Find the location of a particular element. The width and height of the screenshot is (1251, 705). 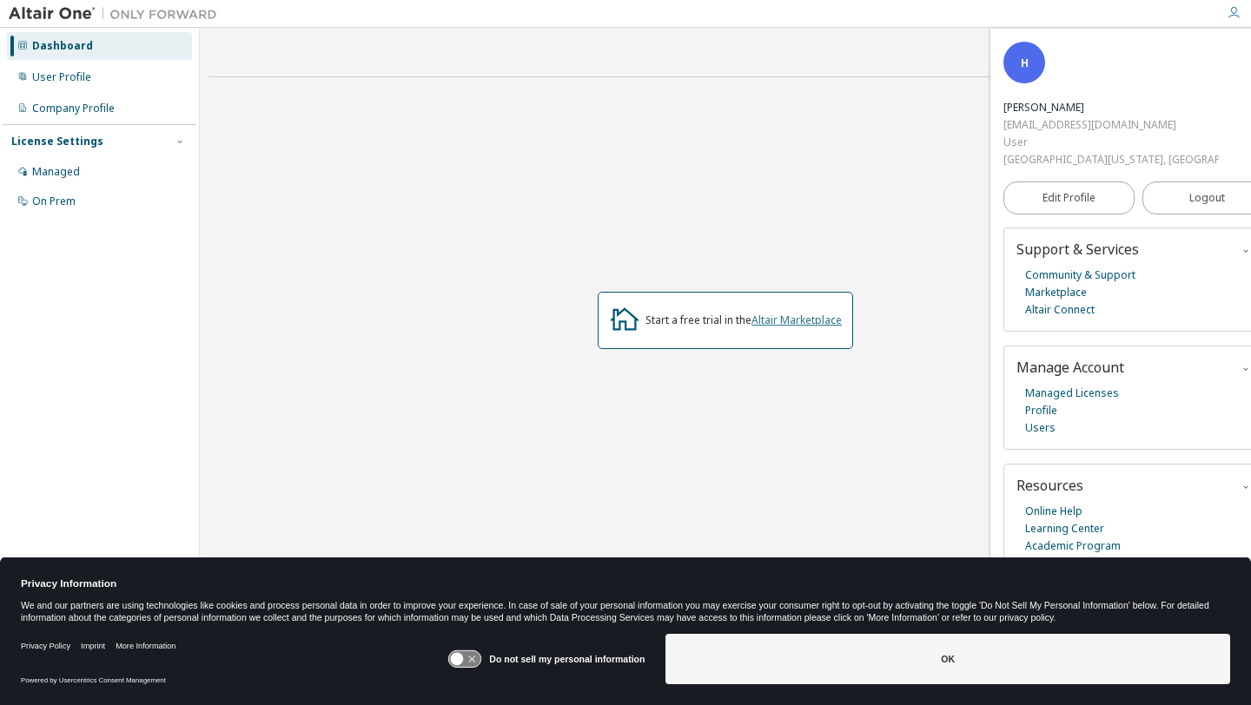

span: Logout is located at coordinates (1207, 198).